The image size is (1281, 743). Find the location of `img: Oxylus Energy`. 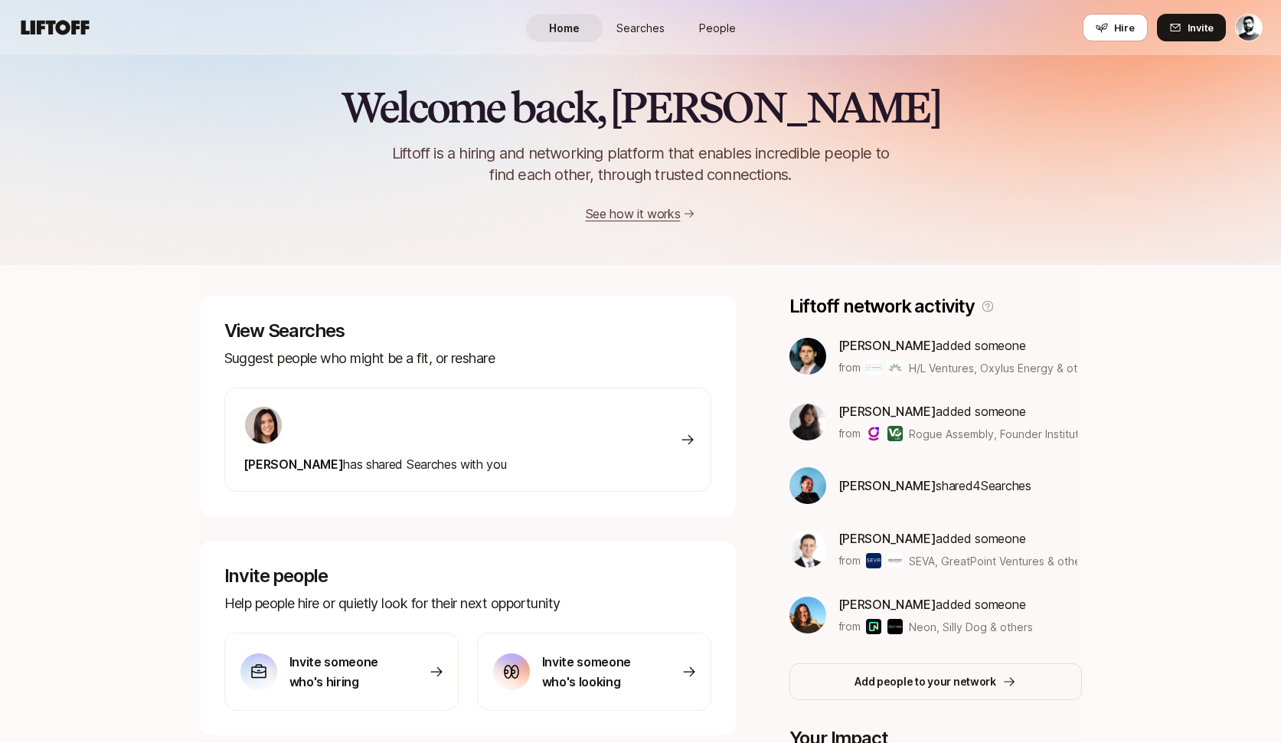

img: Oxylus Energy is located at coordinates (895, 368).